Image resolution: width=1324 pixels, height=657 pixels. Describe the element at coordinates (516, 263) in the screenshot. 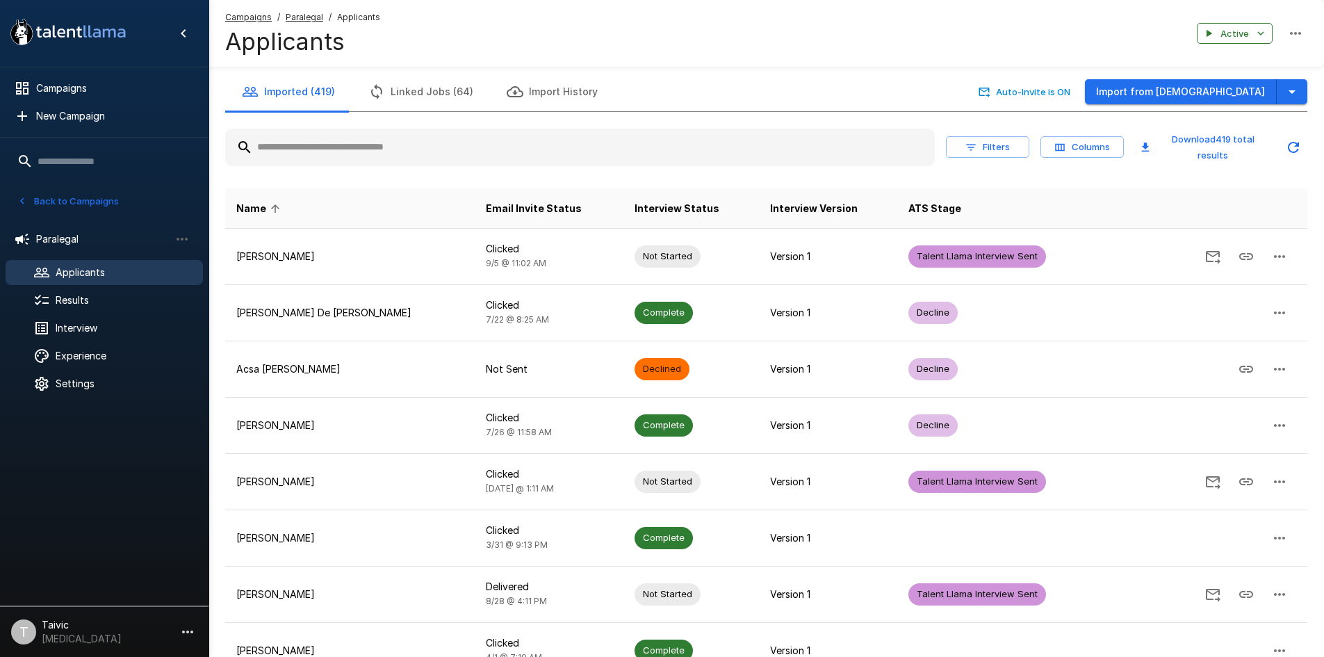

I see `span: 9/5 @ 11:02 AM` at that location.